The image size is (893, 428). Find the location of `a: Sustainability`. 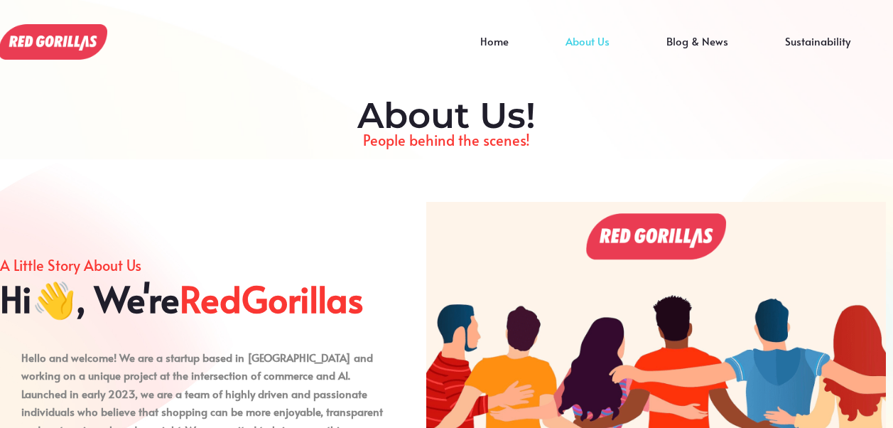

a: Sustainability is located at coordinates (818, 52).